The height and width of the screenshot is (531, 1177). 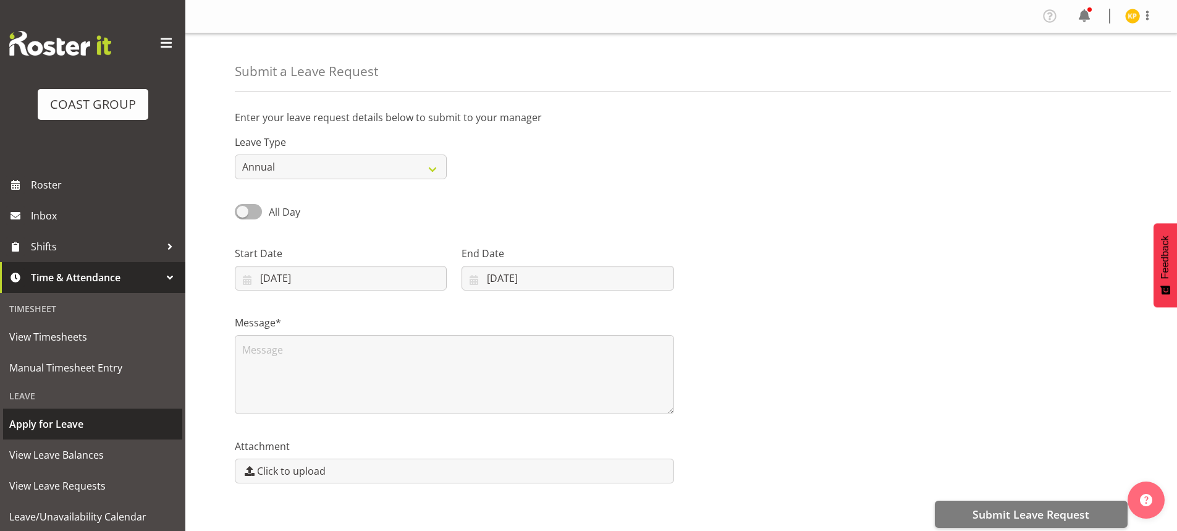 What do you see at coordinates (1166, 265) in the screenshot?
I see `button: Feedback - Show survey` at bounding box center [1166, 265].